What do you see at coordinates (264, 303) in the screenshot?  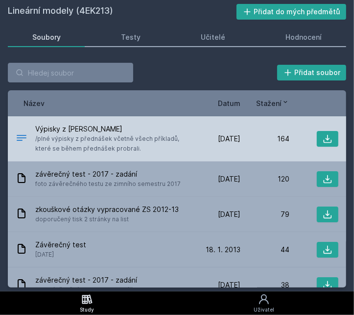 I see `a: Uživatel` at bounding box center [264, 303].